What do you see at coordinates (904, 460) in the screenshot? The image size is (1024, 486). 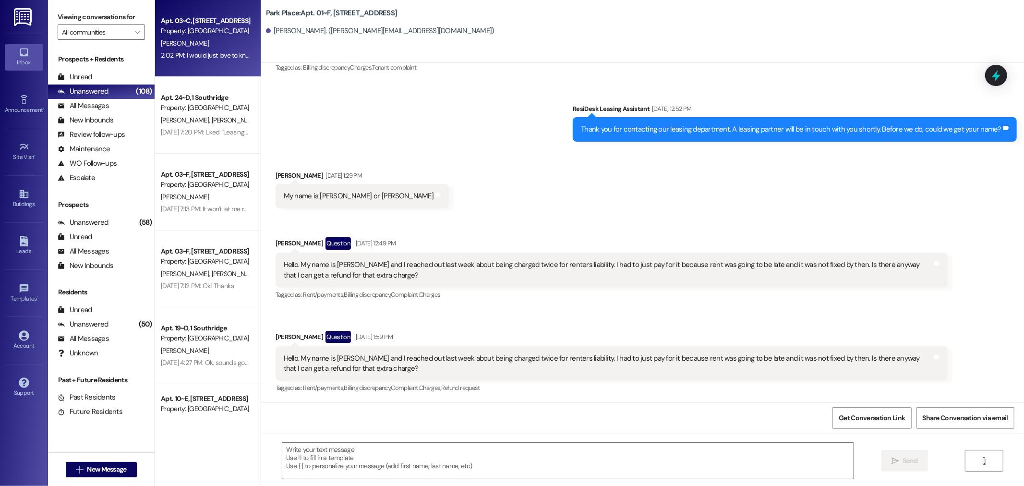 I see `button: Send` at bounding box center [904, 460].